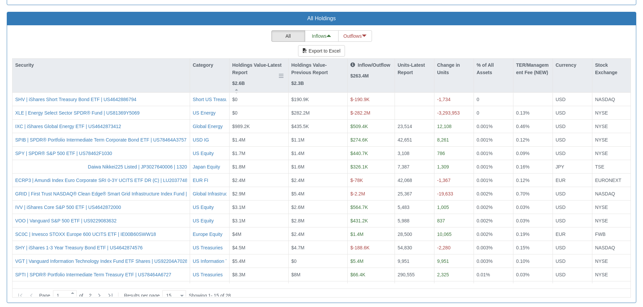 The width and height of the screenshot is (643, 307). I want to click on p: Units-Latest Report, so click(414, 69).